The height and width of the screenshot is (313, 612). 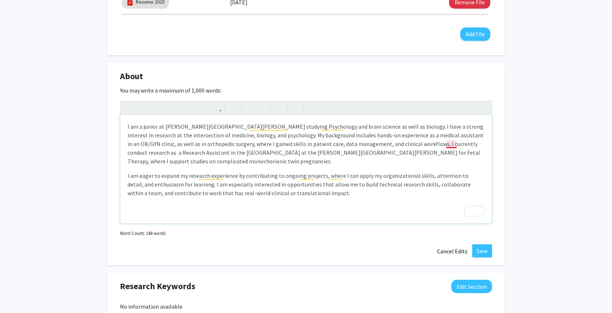 What do you see at coordinates (471, 286) in the screenshot?
I see `button: Edit Research Keywords` at bounding box center [471, 286].